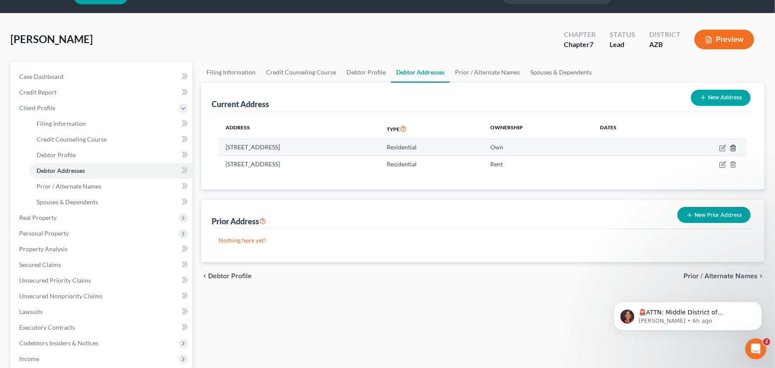 The width and height of the screenshot is (775, 368). I want to click on button: Preview, so click(724, 39).